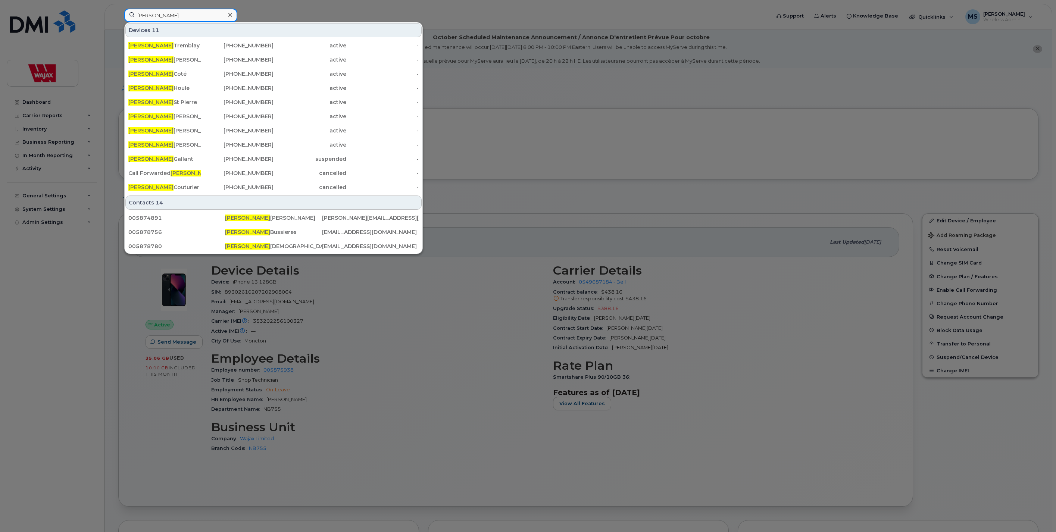 Image resolution: width=1056 pixels, height=532 pixels. What do you see at coordinates (310, 159) in the screenshot?
I see `div: suspended` at bounding box center [310, 159].